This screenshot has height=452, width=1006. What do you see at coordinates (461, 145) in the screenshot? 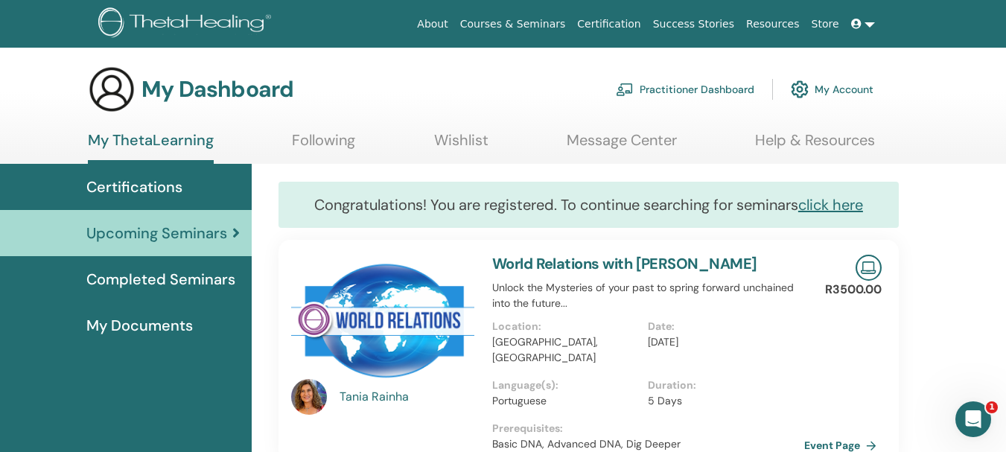
I see `a: Wishlist` at bounding box center [461, 145].